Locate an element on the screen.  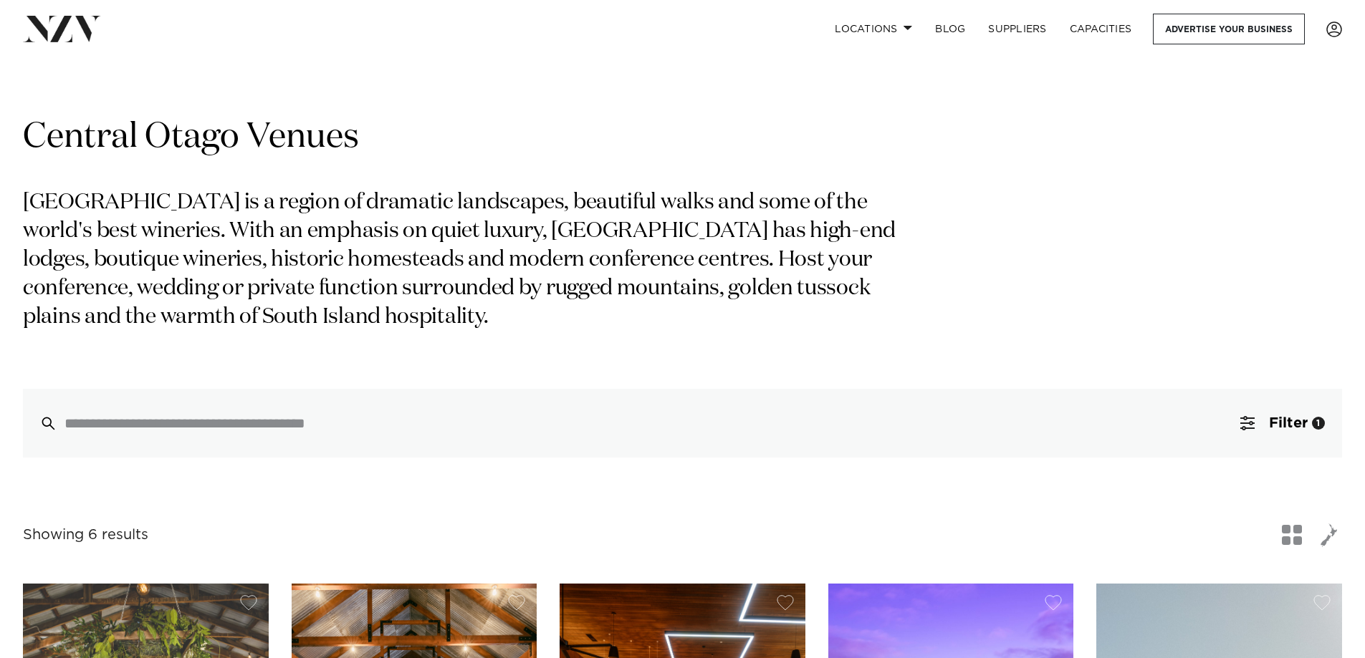
div: 1 is located at coordinates (1318, 423).